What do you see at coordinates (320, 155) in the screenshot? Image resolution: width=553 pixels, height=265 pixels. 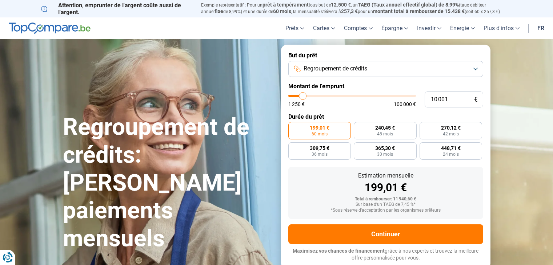 I see `span: 36 mois` at bounding box center [320, 155].